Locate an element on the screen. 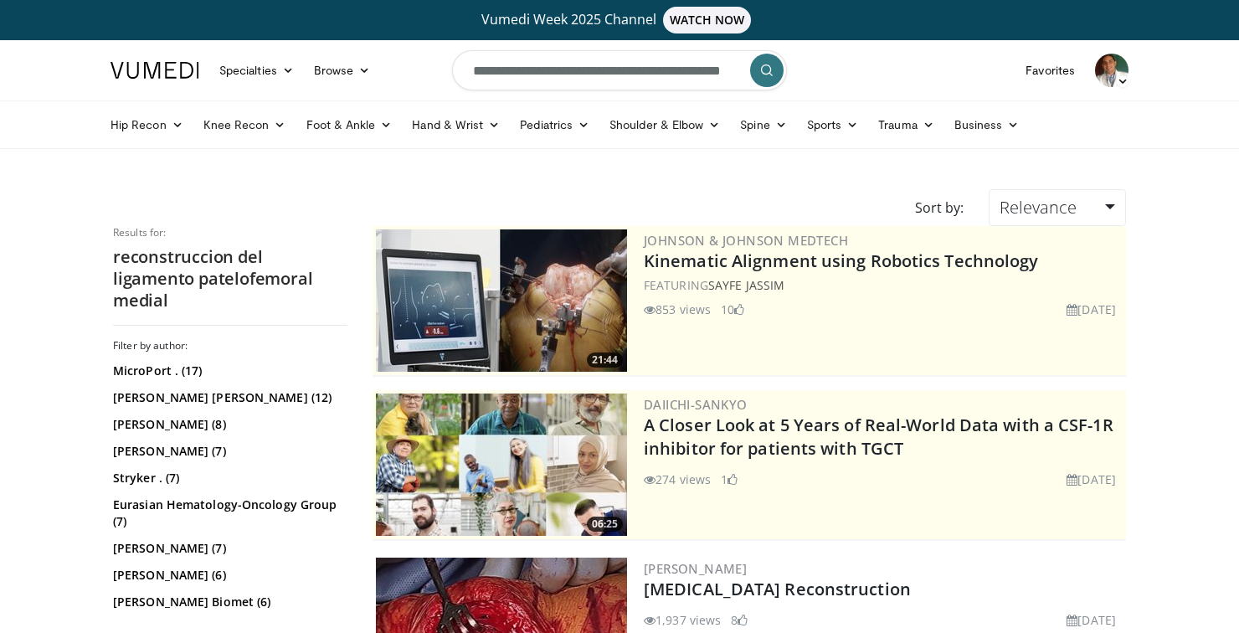  a: 06:25 is located at coordinates (501, 465).